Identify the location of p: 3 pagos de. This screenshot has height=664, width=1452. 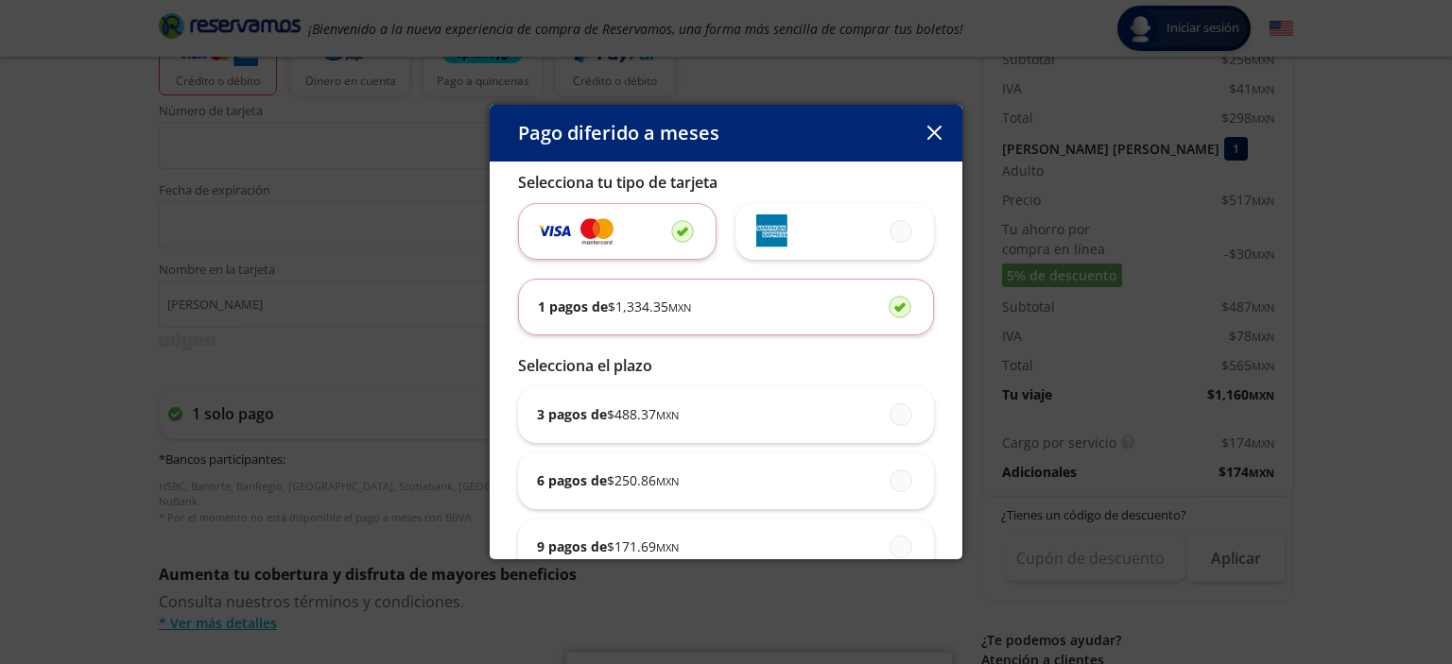
(608, 414).